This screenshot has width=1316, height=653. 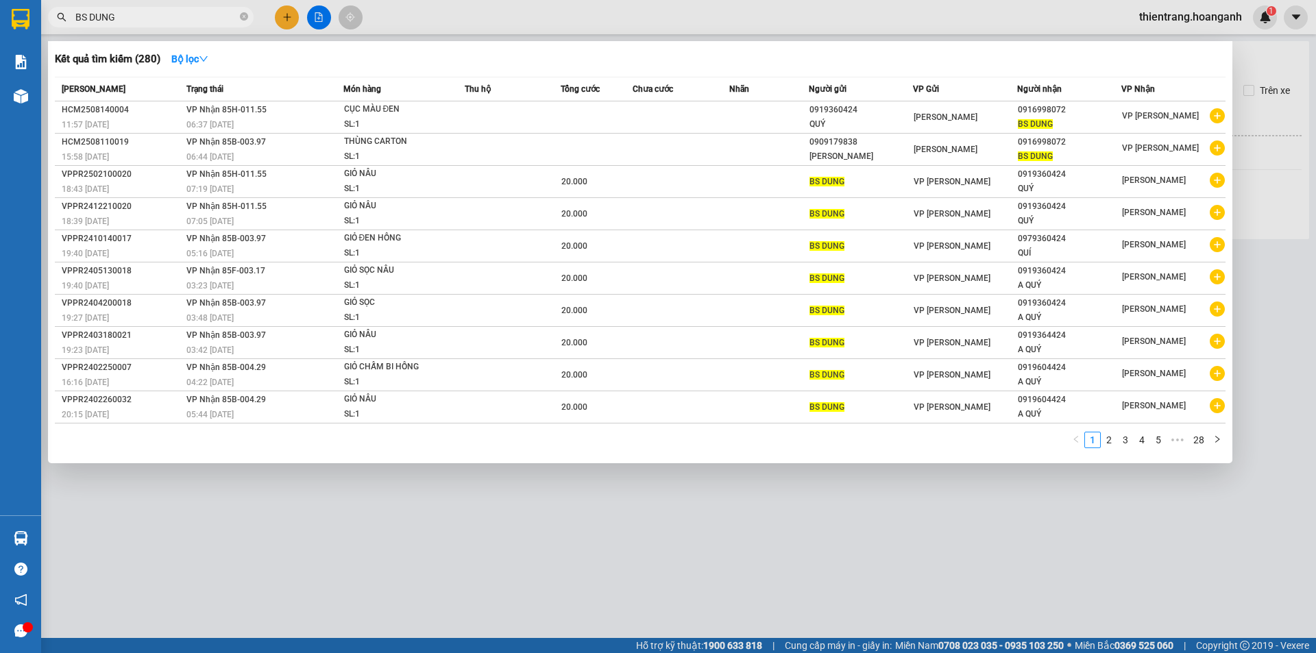 What do you see at coordinates (1109, 440) in the screenshot?
I see `li: 2` at bounding box center [1109, 440].